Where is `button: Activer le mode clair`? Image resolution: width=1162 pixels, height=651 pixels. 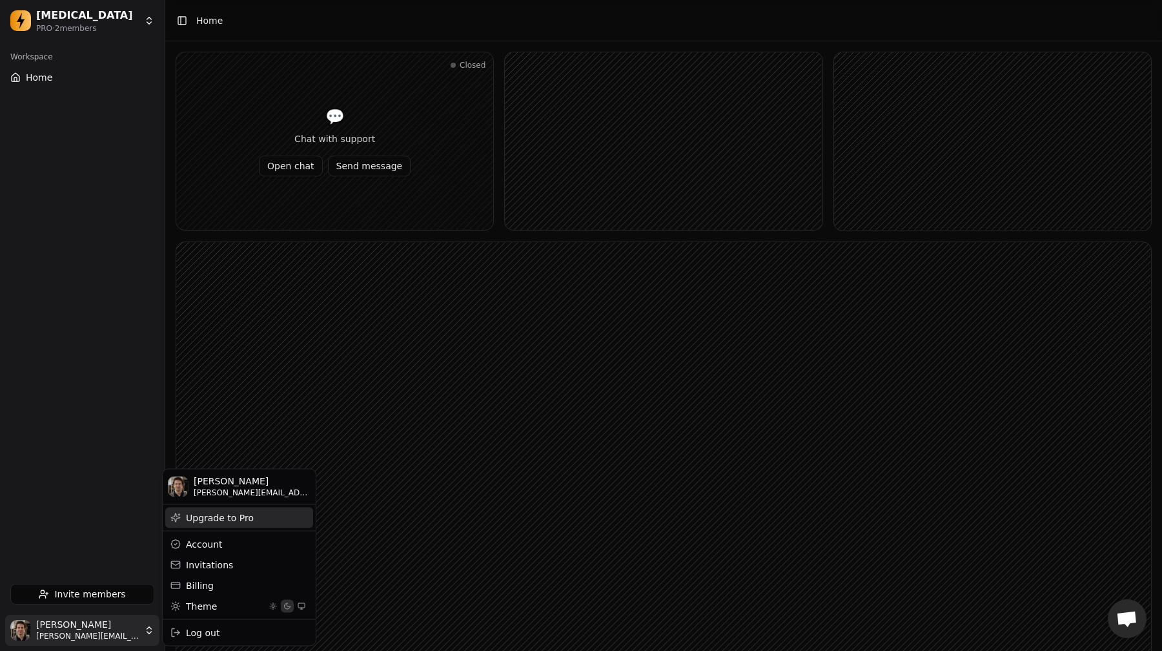
button: Activer le mode clair is located at coordinates (273, 606).